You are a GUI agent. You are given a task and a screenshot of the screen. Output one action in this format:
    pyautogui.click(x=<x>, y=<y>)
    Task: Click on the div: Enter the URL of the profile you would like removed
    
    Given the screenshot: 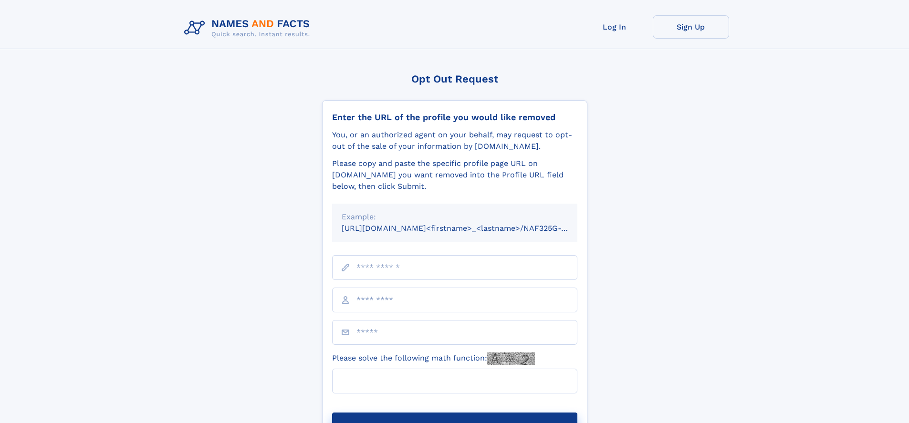 What is the action you would take?
    pyautogui.click(x=455, y=117)
    